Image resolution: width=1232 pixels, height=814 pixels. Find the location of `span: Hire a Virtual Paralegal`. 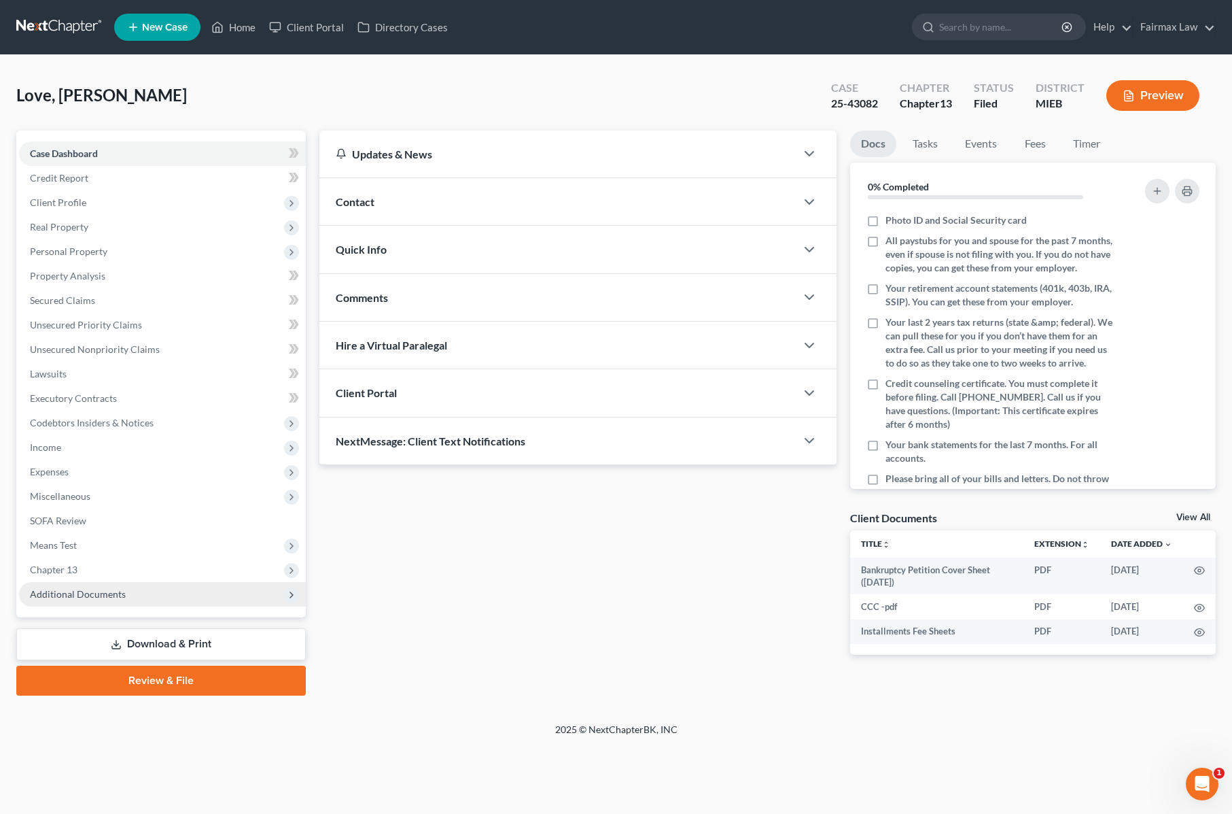

span: Hire a Virtual Paralegal is located at coordinates (392, 345).